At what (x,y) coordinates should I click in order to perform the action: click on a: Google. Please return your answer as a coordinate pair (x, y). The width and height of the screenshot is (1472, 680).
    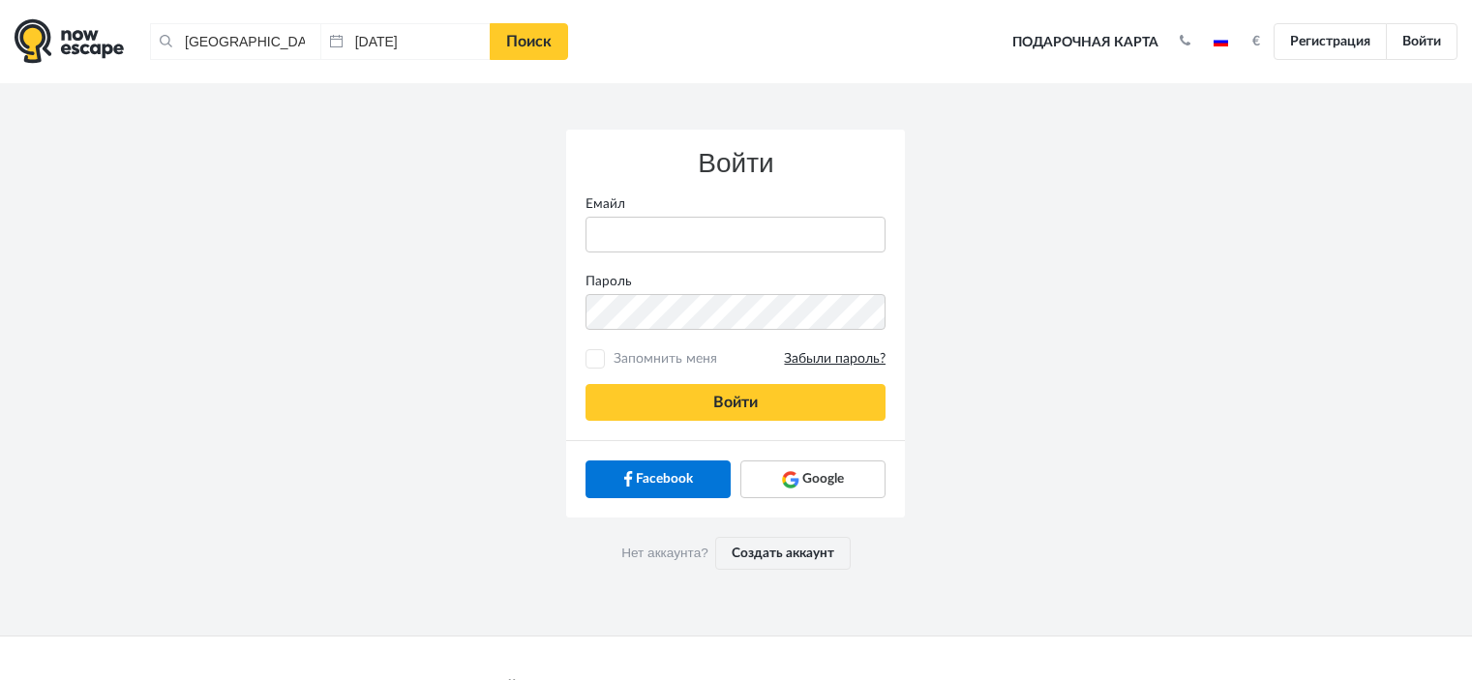
    Looking at the image, I should click on (813, 479).